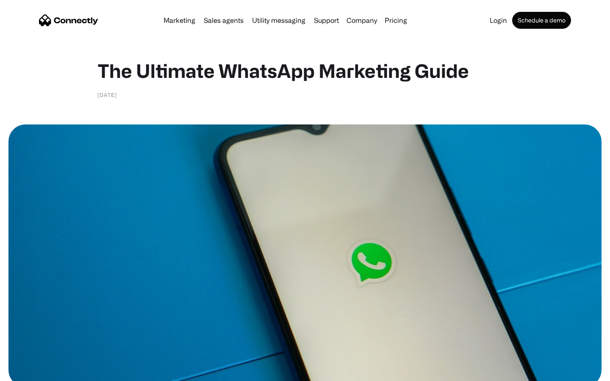 Image resolution: width=610 pixels, height=381 pixels. I want to click on h1: The Ultimate WhatsApp Marketing Guide, so click(305, 71).